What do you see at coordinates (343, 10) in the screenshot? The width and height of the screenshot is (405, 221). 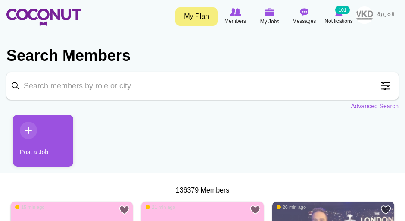 I see `small: 101` at bounding box center [343, 10].